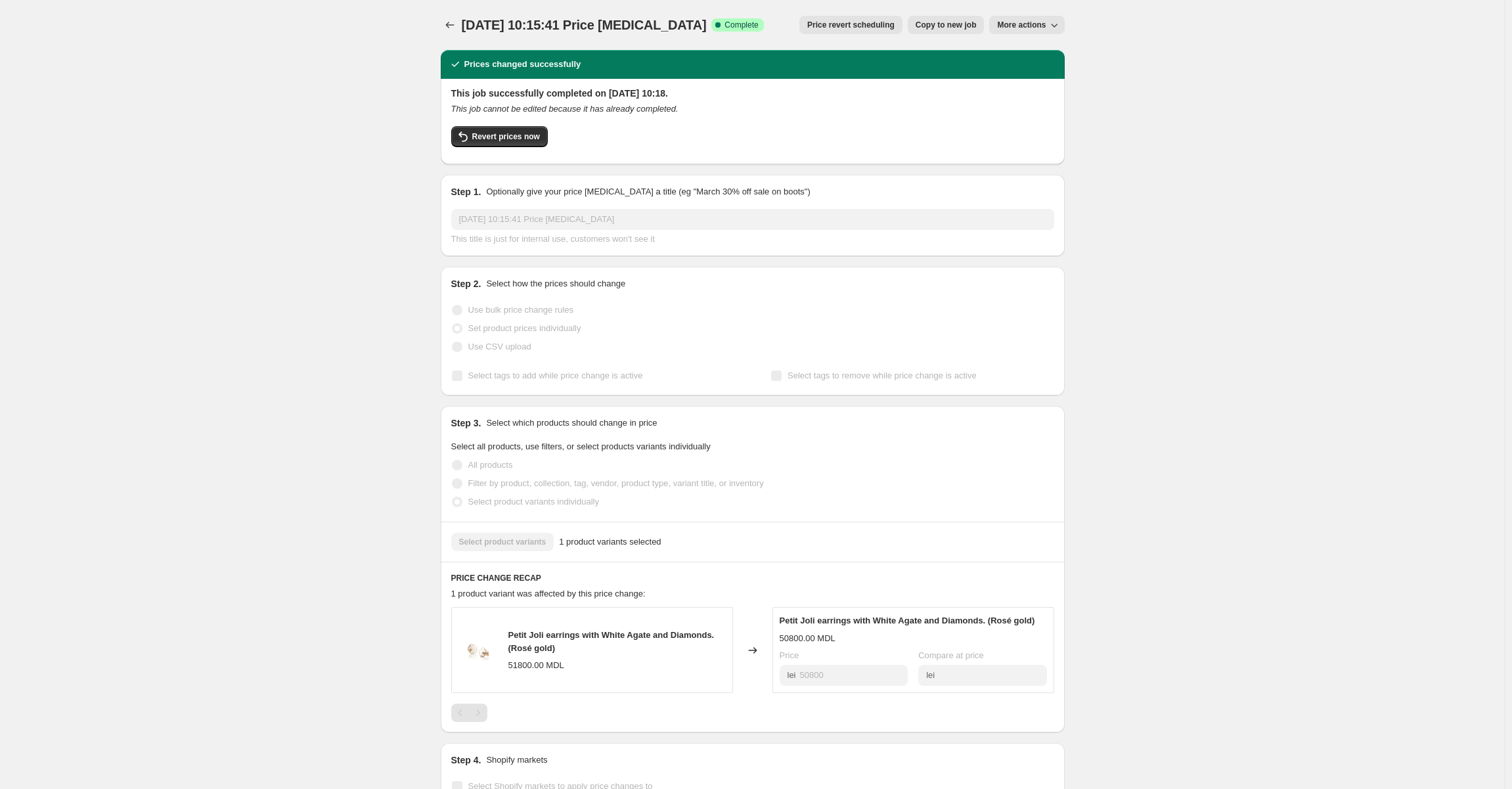  I want to click on p: Shopify markets, so click(517, 761).